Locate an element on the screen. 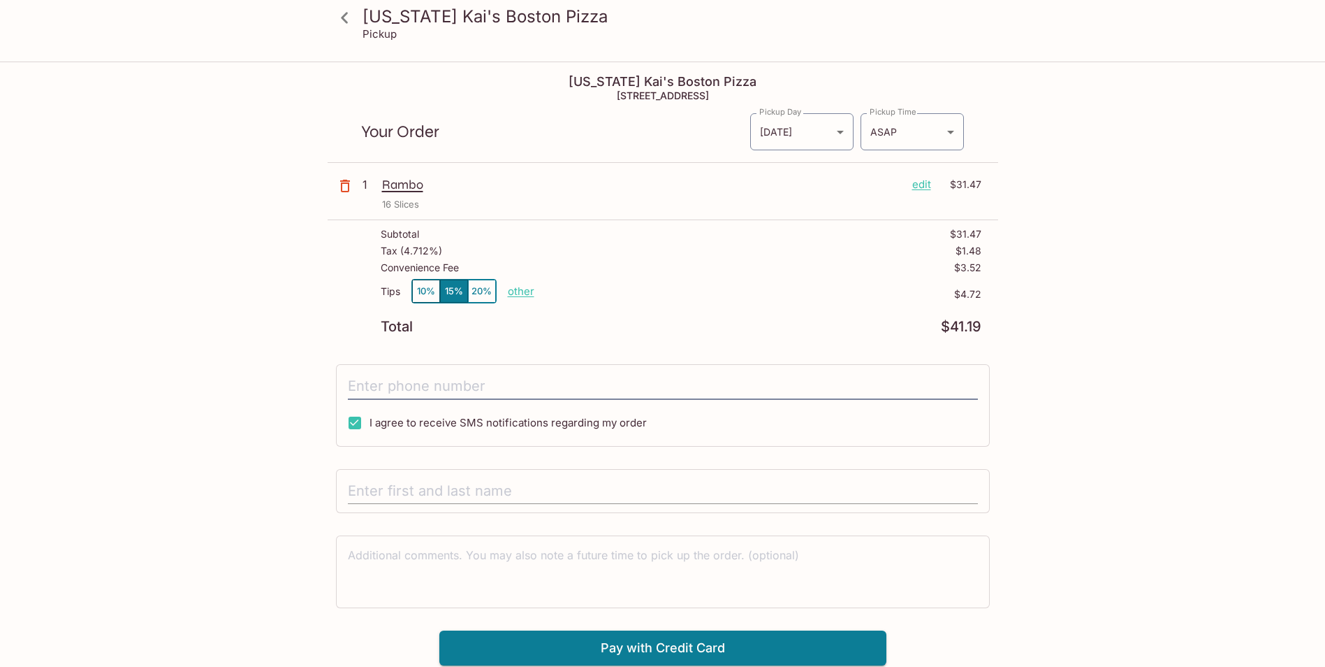 The height and width of the screenshot is (667, 1325). button: 15% is located at coordinates (454, 291).